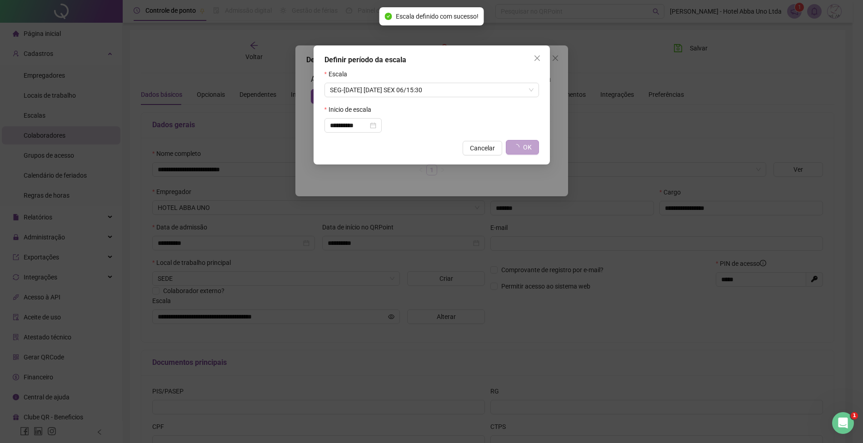 This screenshot has width=863, height=443. Describe the element at coordinates (482, 148) in the screenshot. I see `span: Cancelar` at that location.